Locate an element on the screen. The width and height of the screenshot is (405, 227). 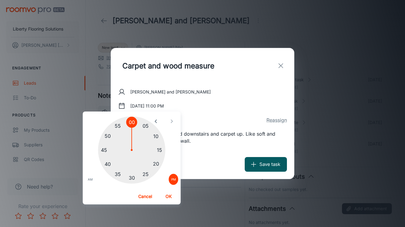
button: AM is located at coordinates (90, 179).